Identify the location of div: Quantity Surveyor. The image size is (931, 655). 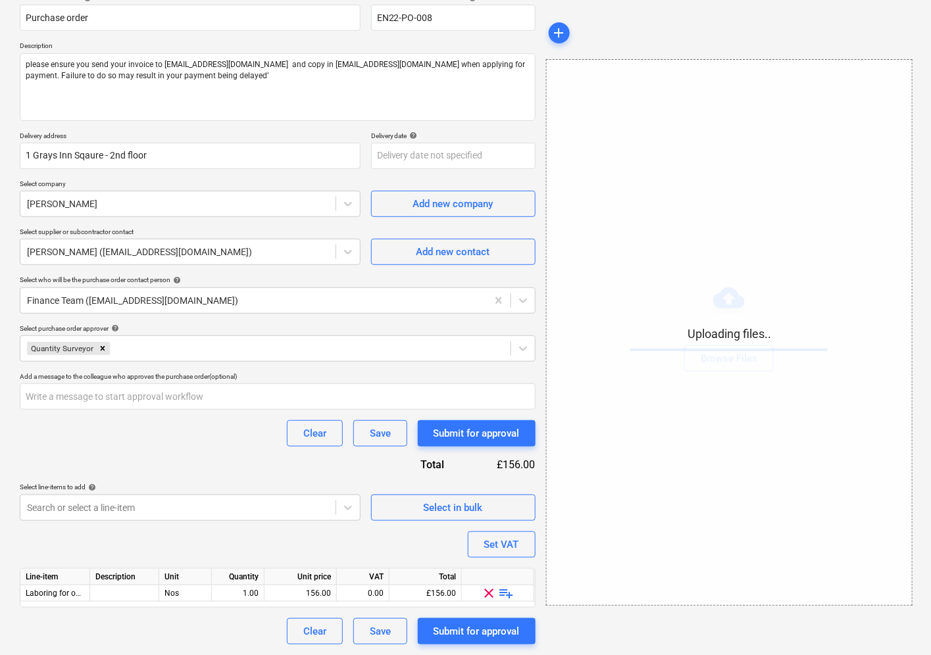
(61, 349).